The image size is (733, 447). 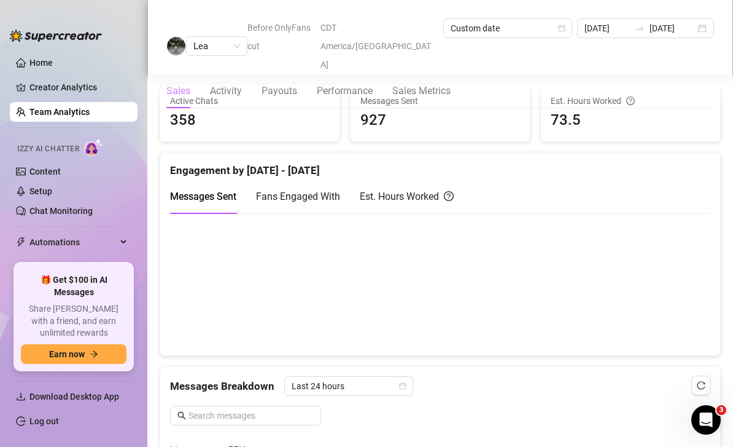 I want to click on span: Messages Sent, so click(x=203, y=196).